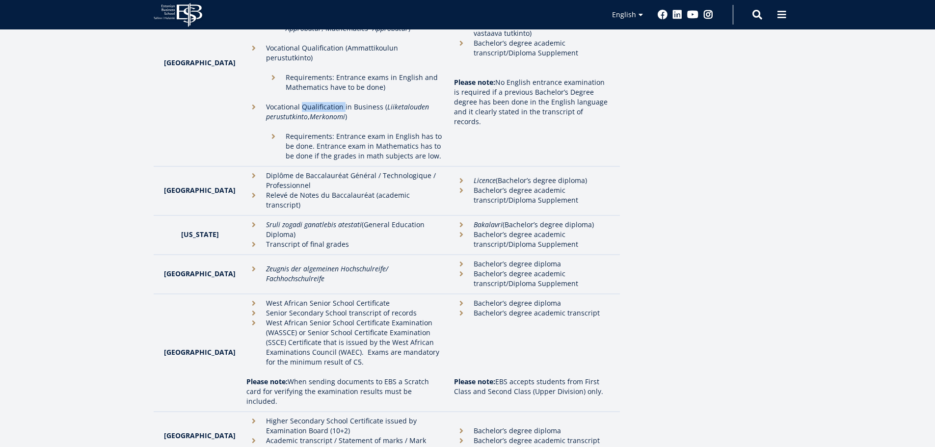 The image size is (935, 447). Describe the element at coordinates (365, 146) in the screenshot. I see `p: Requirements: Entrance exam in English has to be done. Entrance exam in Mathematics has to be don...` at that location.